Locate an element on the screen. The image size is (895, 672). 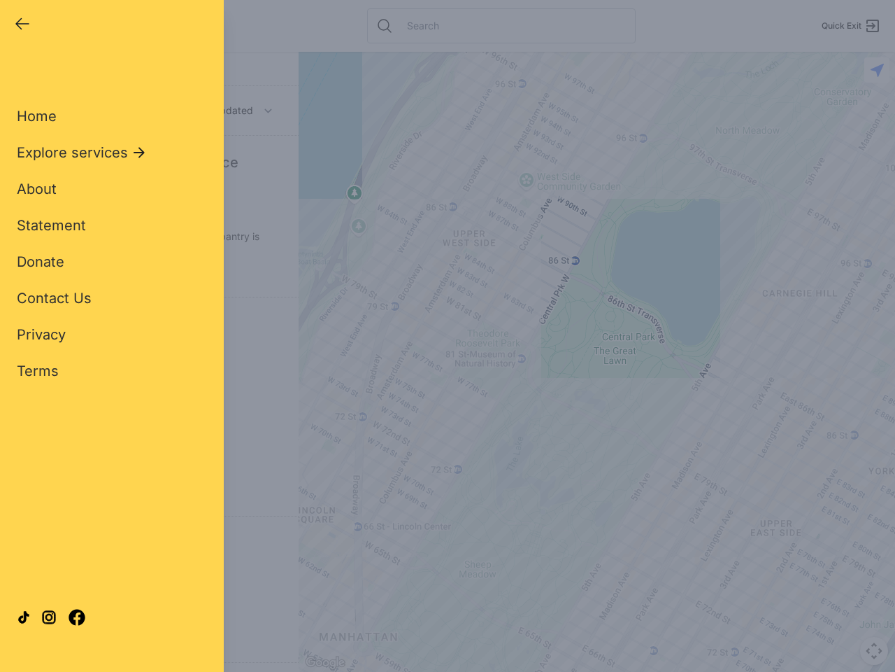
span: Privacy is located at coordinates (41, 334).